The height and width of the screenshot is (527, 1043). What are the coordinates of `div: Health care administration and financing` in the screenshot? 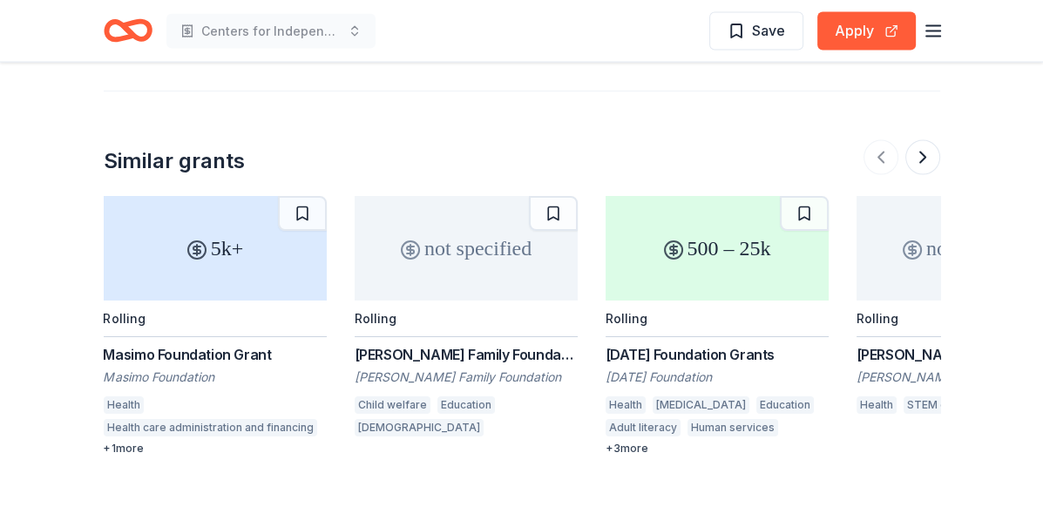 It's located at (210, 428).